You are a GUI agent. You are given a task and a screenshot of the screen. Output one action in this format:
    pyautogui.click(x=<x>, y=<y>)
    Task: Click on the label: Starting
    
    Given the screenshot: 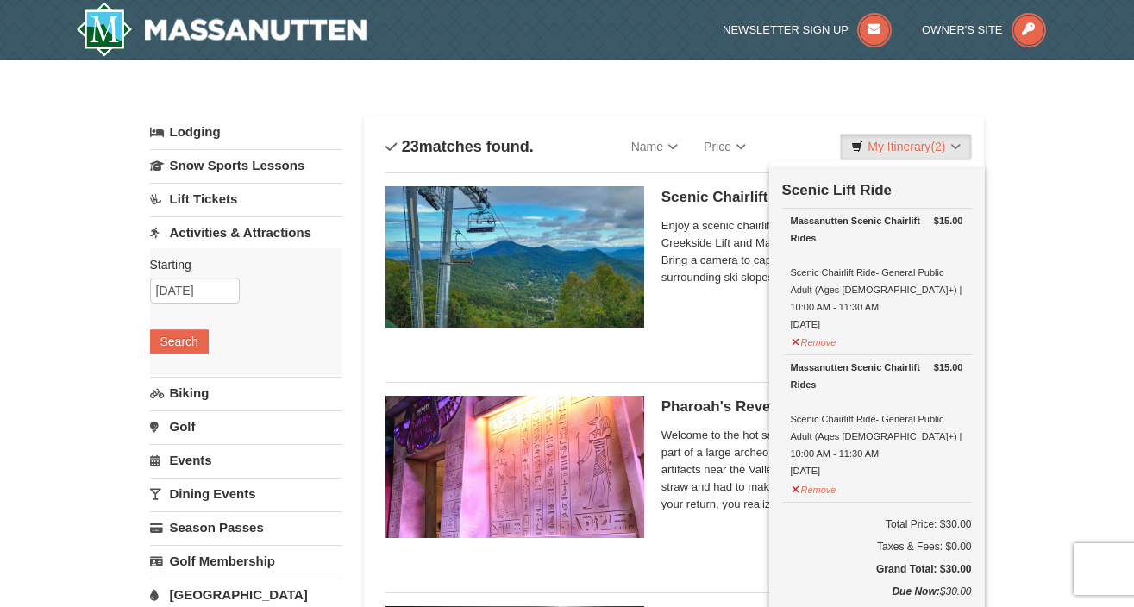 What is the action you would take?
    pyautogui.click(x=240, y=265)
    